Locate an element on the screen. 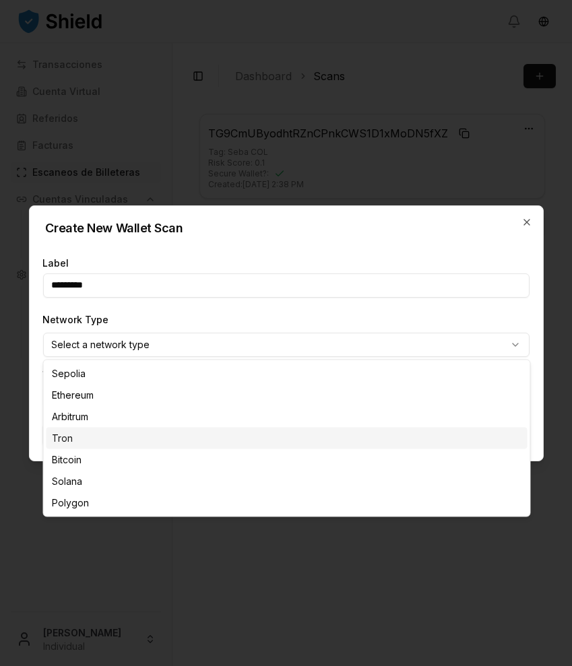 The height and width of the screenshot is (666, 572). span: Tron is located at coordinates (62, 439).